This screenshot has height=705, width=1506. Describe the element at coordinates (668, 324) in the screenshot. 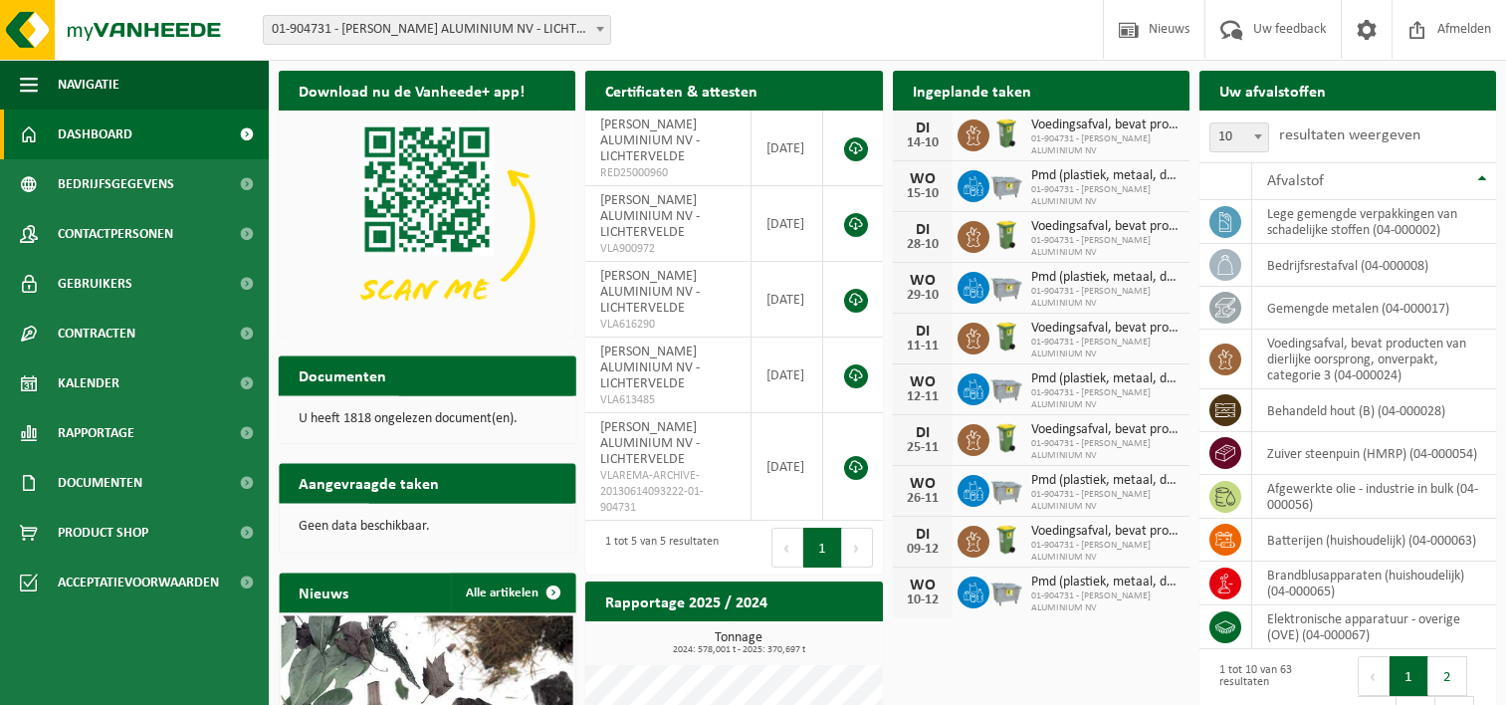

I see `span: VLA616290` at that location.